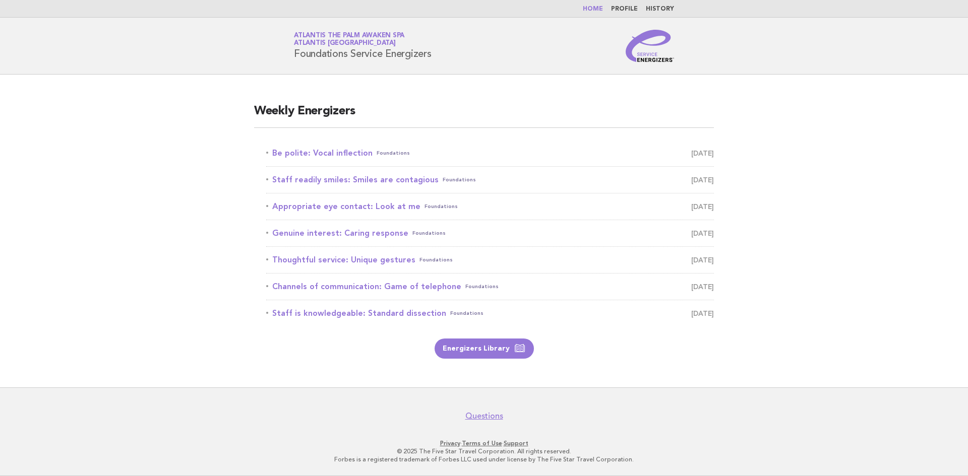 Image resolution: width=968 pixels, height=476 pixels. Describe the element at coordinates (516, 443) in the screenshot. I see `a: Support` at that location.